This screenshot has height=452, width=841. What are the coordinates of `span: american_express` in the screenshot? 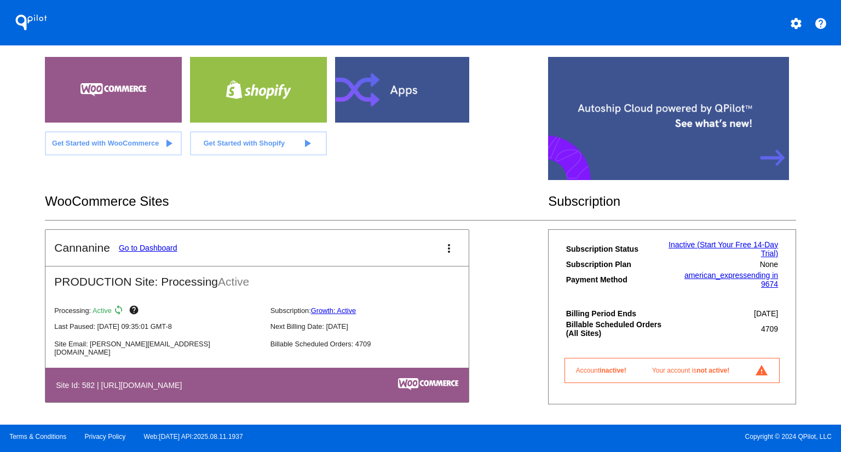 It's located at (715, 275).